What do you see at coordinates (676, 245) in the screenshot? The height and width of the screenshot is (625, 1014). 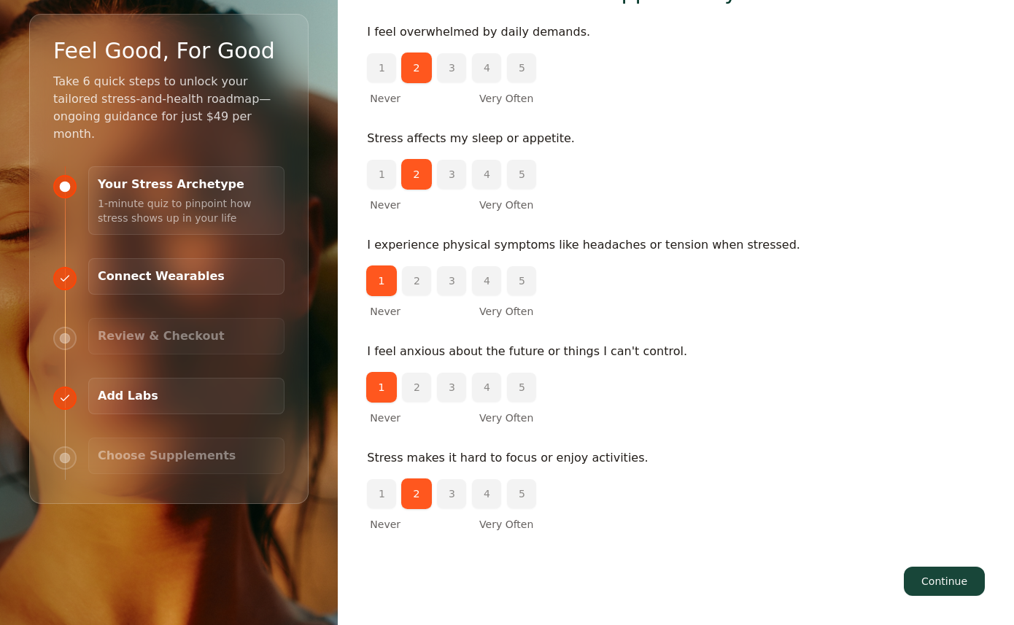 I see `p: I experience physical symptoms like headaches or tension when stressed.` at bounding box center [676, 245].